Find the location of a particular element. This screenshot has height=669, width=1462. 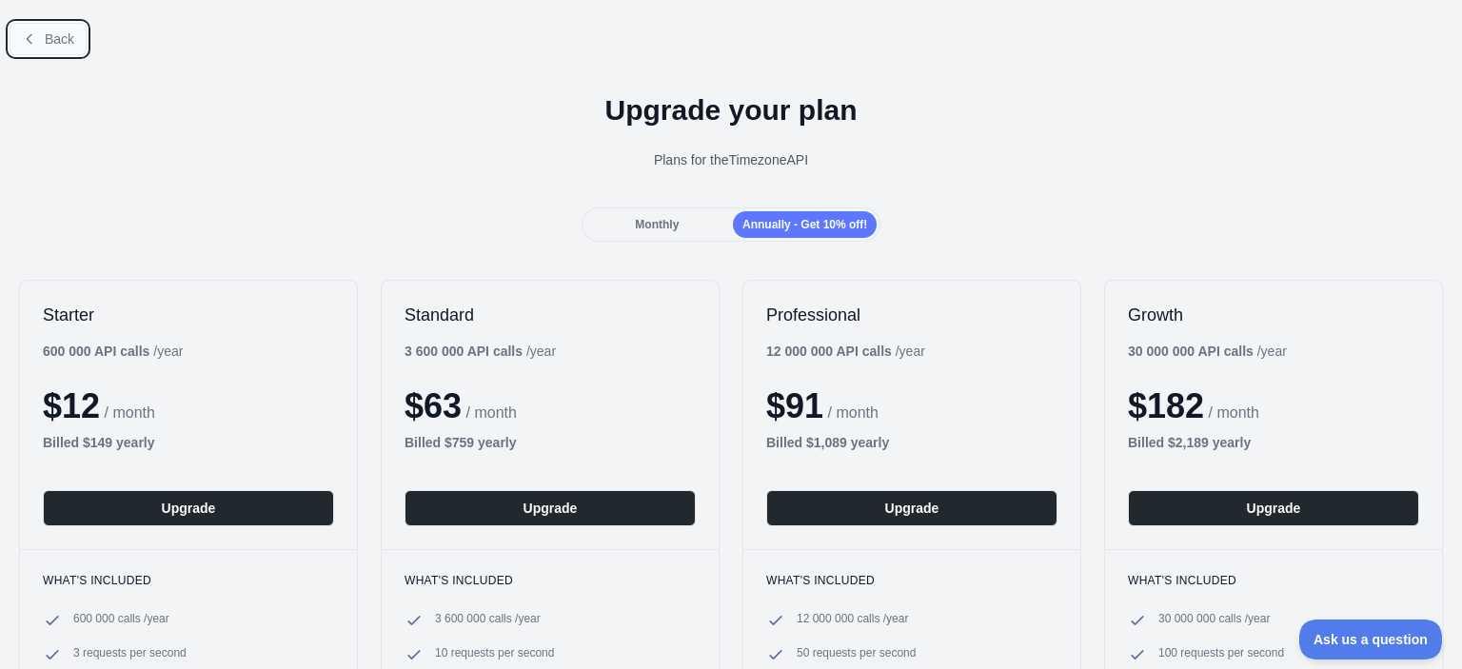

h2: Professional is located at coordinates (912, 315).